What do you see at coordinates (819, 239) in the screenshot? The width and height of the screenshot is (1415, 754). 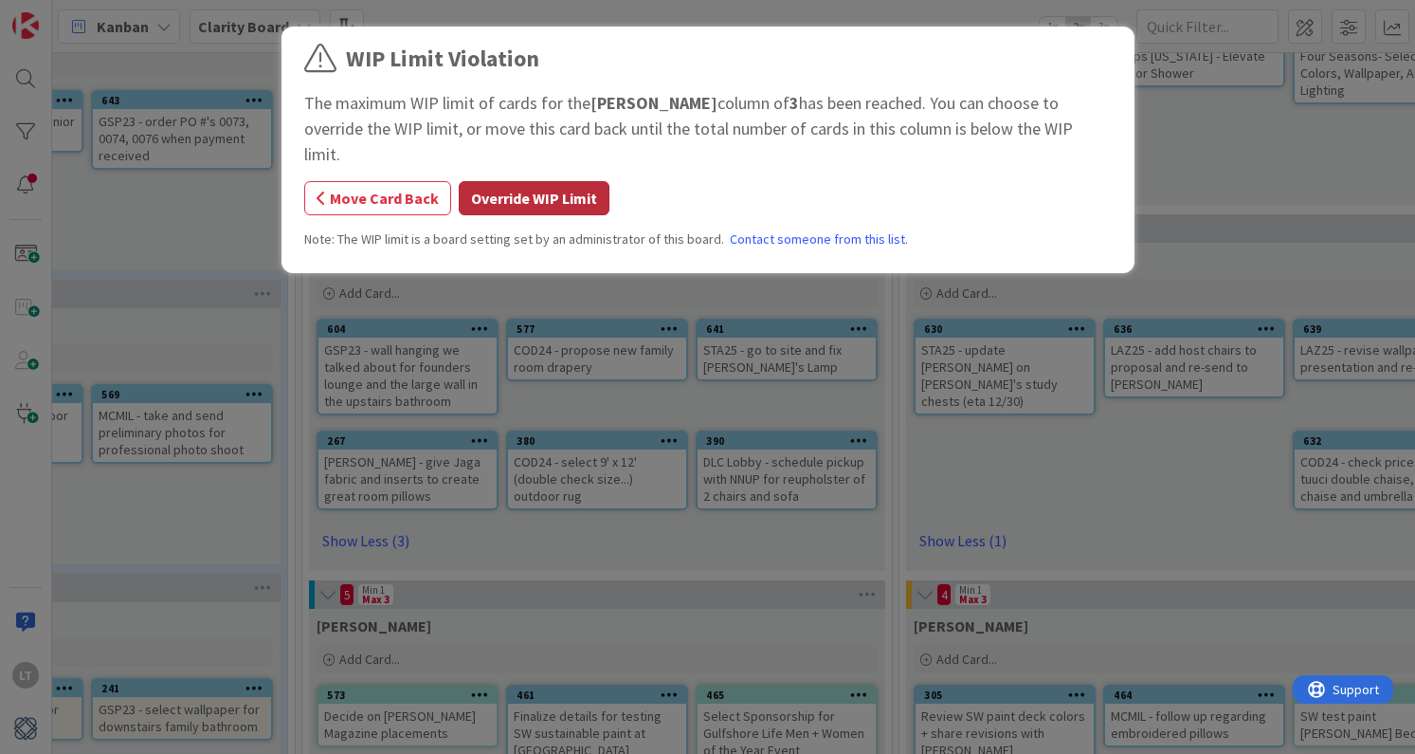 I see `a: Contact someone from this list.` at bounding box center [819, 239].